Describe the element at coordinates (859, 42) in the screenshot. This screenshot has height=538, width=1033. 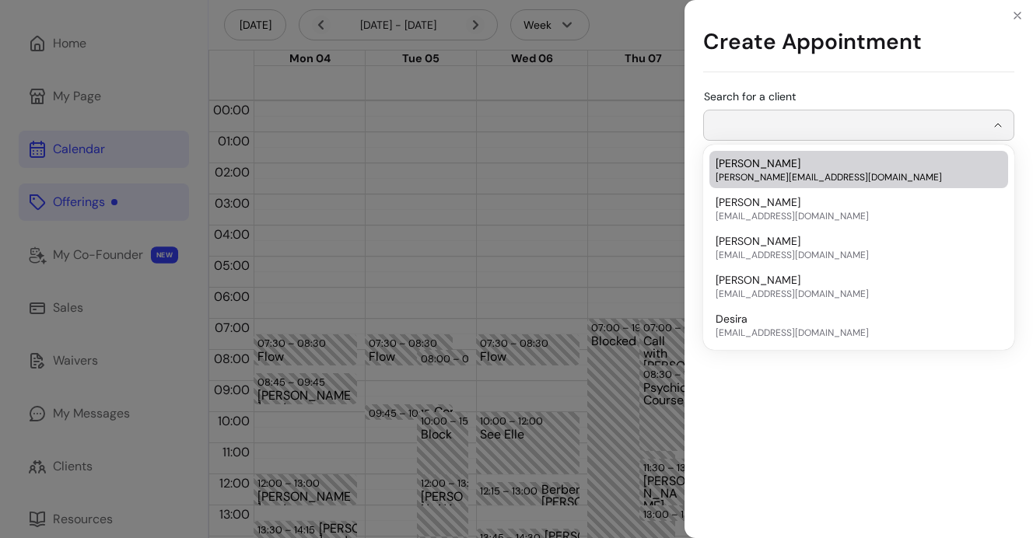
I see `h1: Create Appointment` at that location.